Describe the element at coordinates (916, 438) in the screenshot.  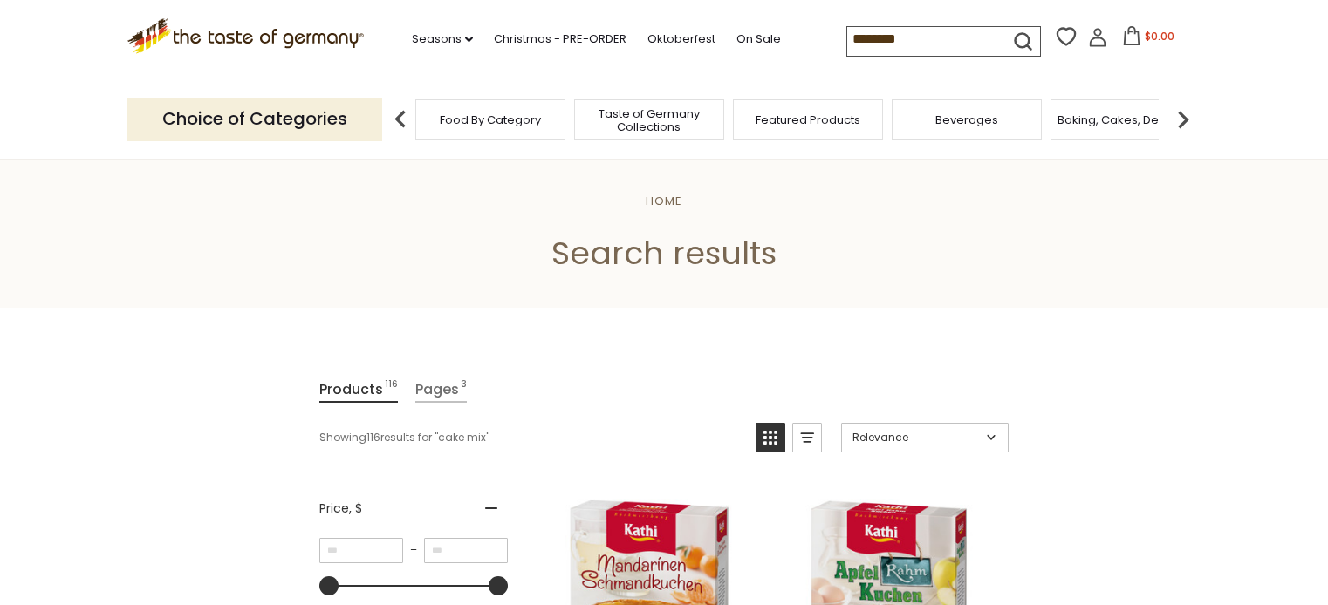
I see `span: Relevance` at that location.